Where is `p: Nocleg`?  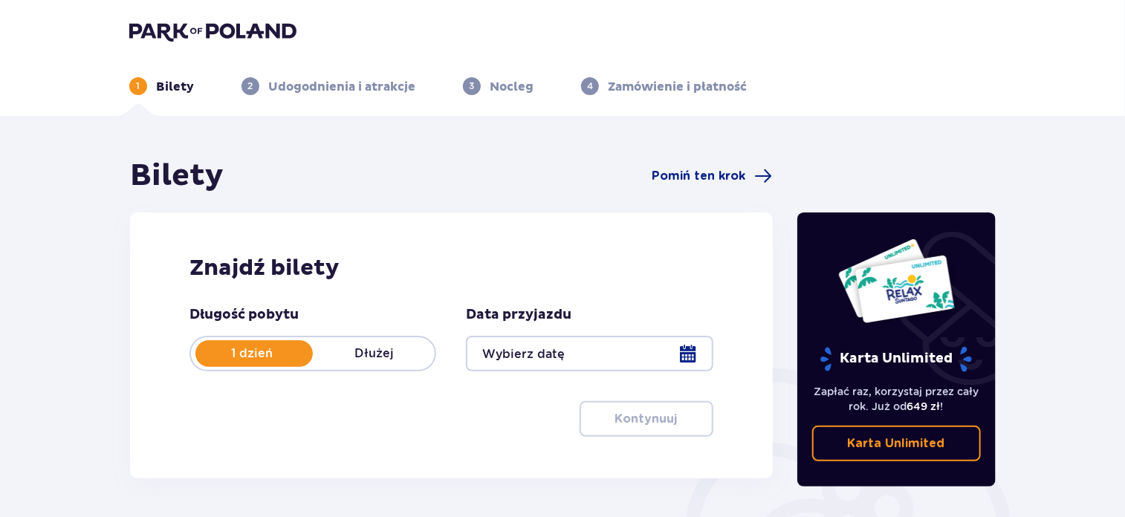 p: Nocleg is located at coordinates (511, 87).